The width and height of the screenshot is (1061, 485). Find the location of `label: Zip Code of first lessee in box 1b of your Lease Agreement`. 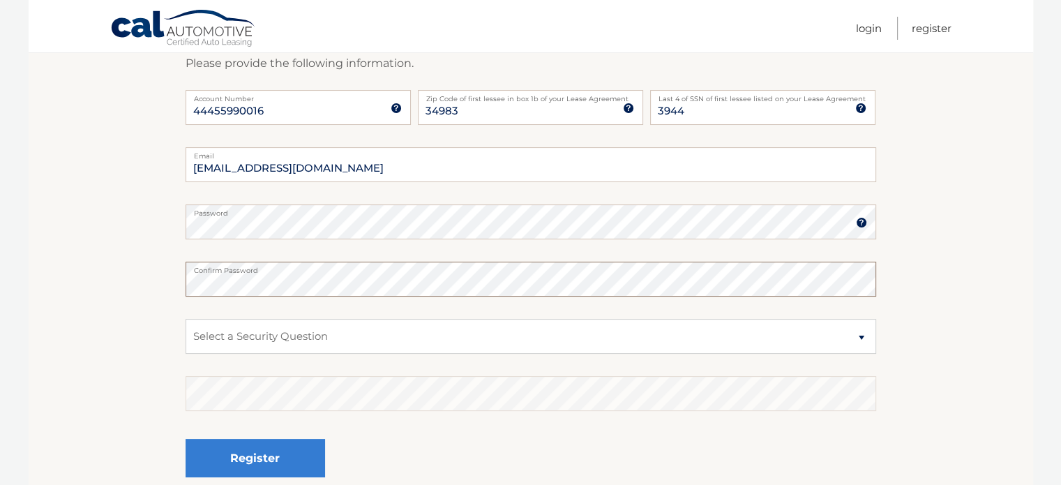

label: Zip Code of first lessee in box 1b of your Lease Agreement is located at coordinates (530, 96).